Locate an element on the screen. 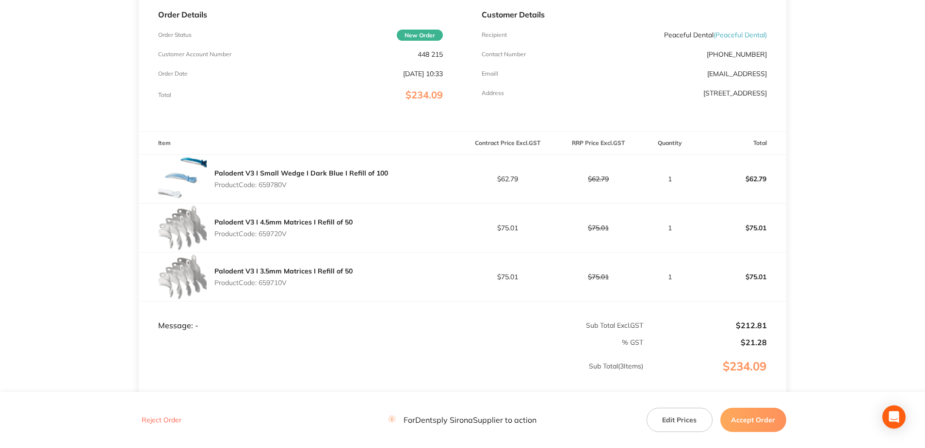 The height and width of the screenshot is (448, 925). p: Emaill is located at coordinates (490, 74).